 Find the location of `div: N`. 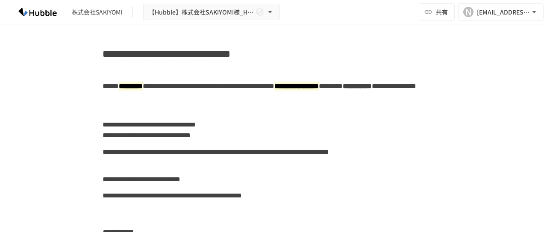

div: N is located at coordinates (468, 12).